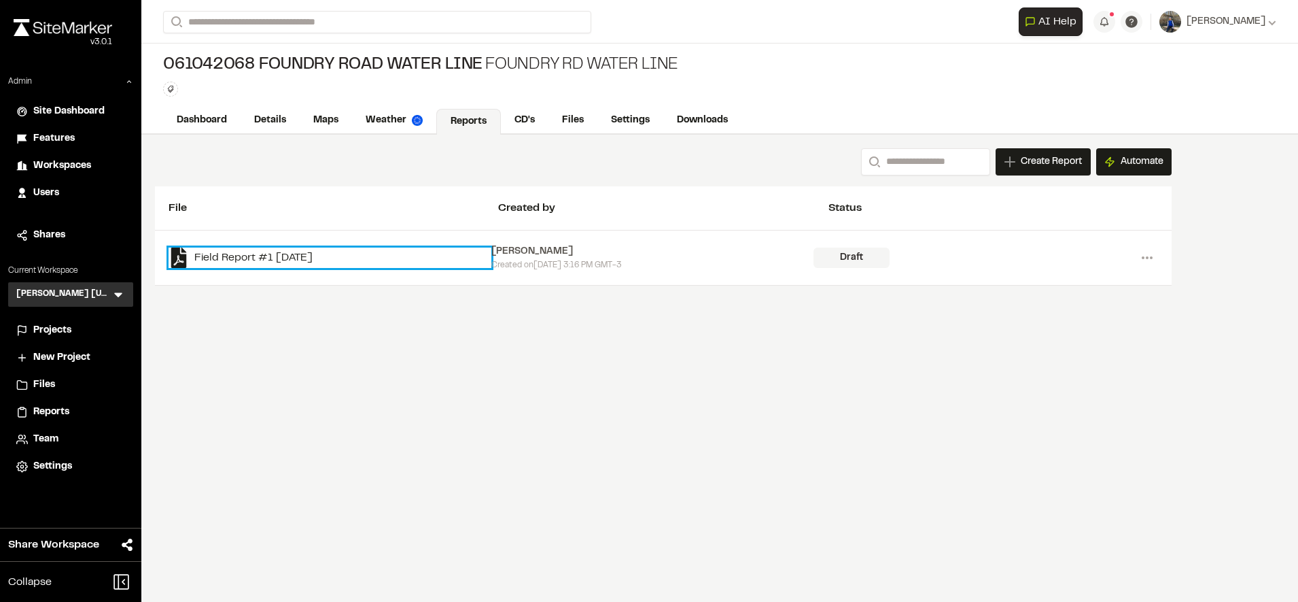 This screenshot has height=602, width=1298. What do you see at coordinates (421, 65) in the screenshot?
I see `div: Foundry Rd Water Line` at bounding box center [421, 65].